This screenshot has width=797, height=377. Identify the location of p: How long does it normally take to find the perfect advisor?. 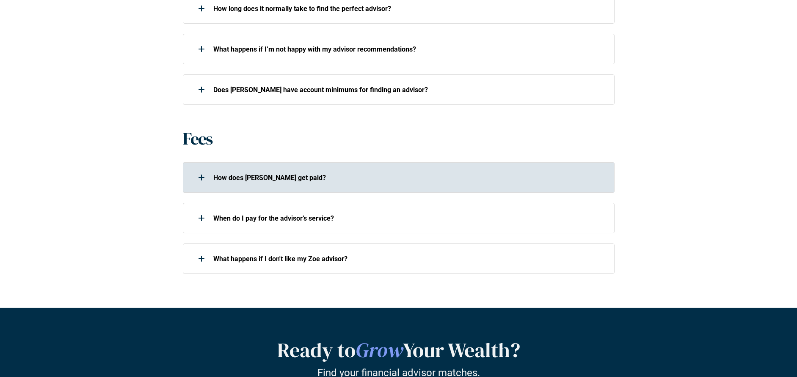
(408, 8).